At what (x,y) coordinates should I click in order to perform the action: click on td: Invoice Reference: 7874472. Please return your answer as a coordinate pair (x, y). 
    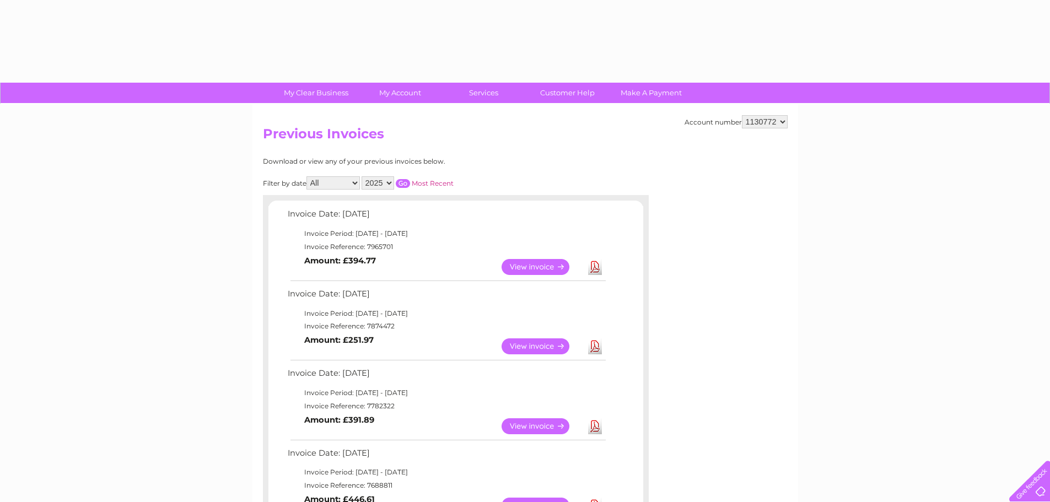
    Looking at the image, I should click on (446, 326).